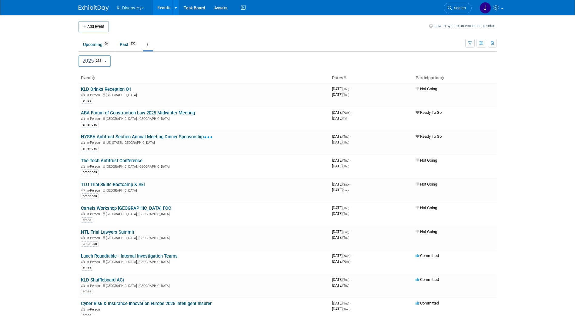 Image resolution: width=575 pixels, height=316 pixels. I want to click on span: (Sun), so click(346, 232).